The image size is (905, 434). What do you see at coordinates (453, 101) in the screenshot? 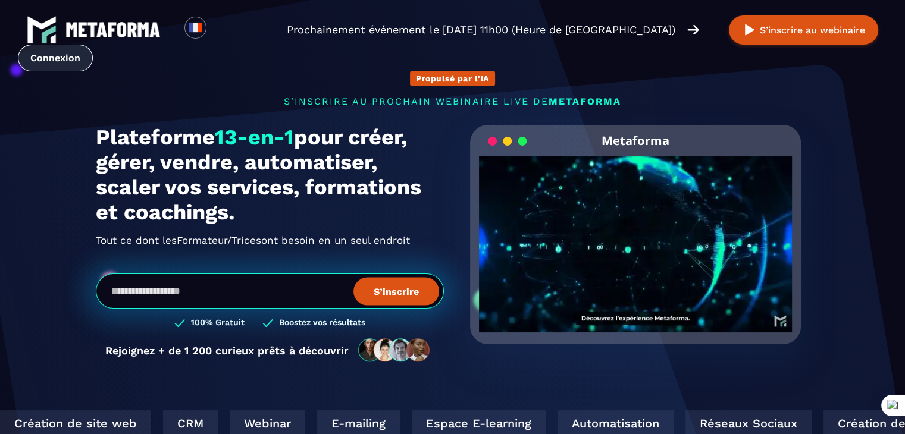
I see `p: s'inscrire au prochain webinaire live de` at bounding box center [453, 101].